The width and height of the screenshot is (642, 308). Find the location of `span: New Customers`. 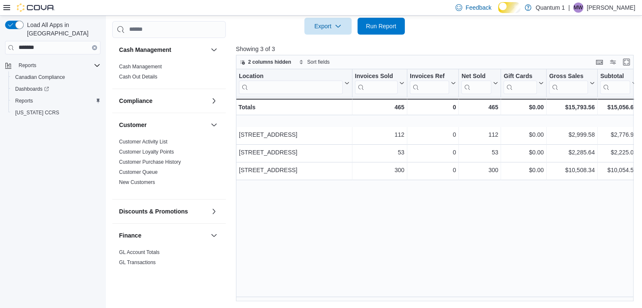

span: New Customers is located at coordinates (137, 182).